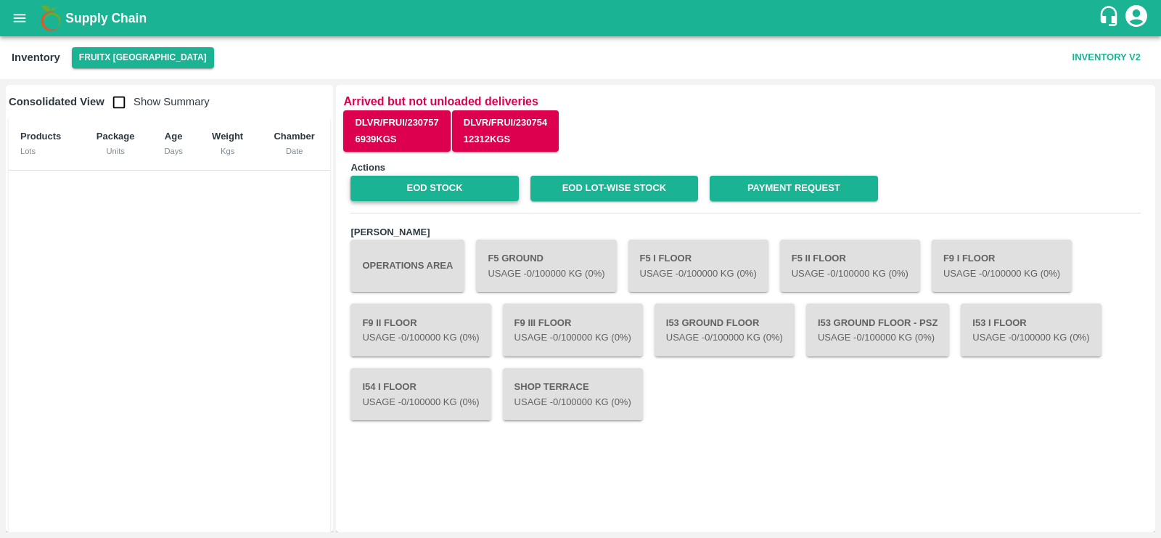 The height and width of the screenshot is (538, 1161). I want to click on b: Age, so click(173, 136).